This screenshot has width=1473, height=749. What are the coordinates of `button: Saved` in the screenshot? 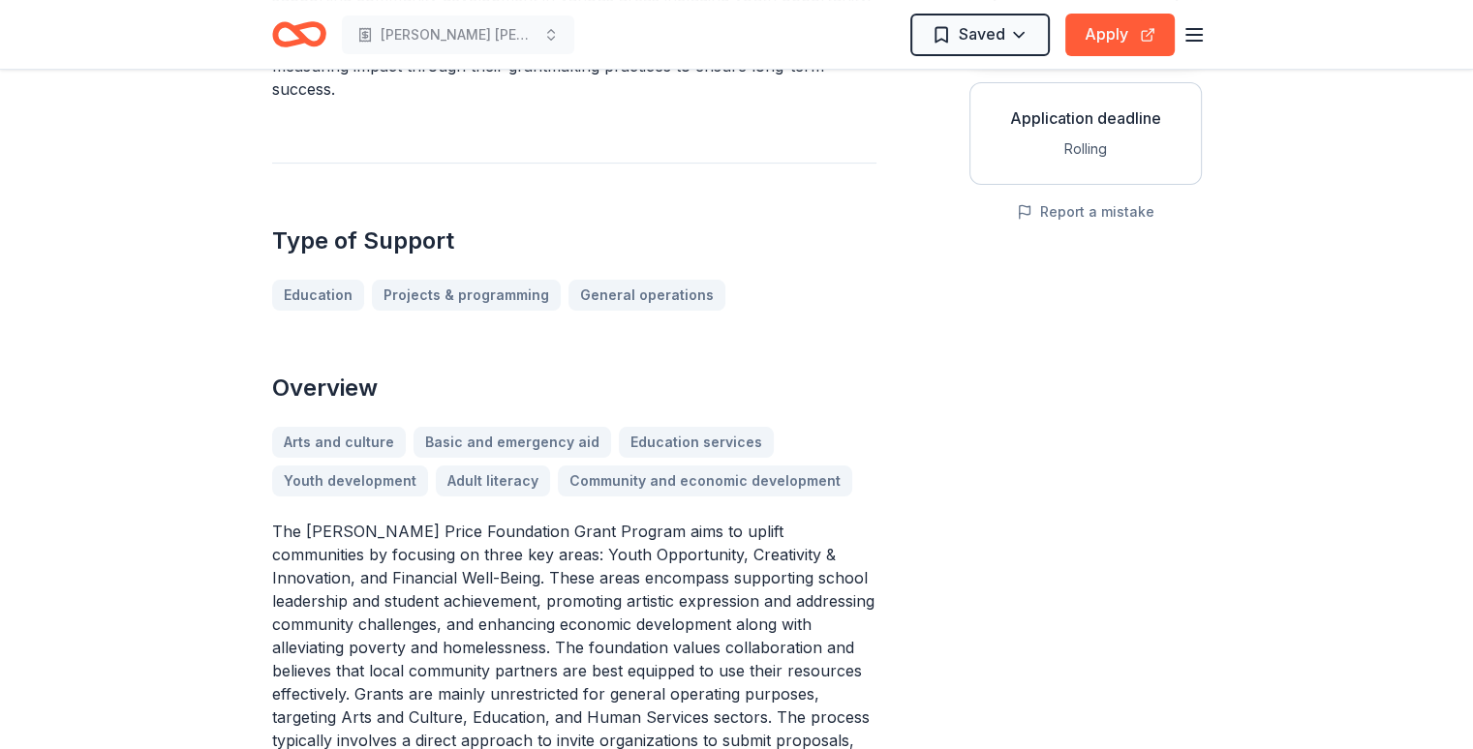 It's located at (980, 35).